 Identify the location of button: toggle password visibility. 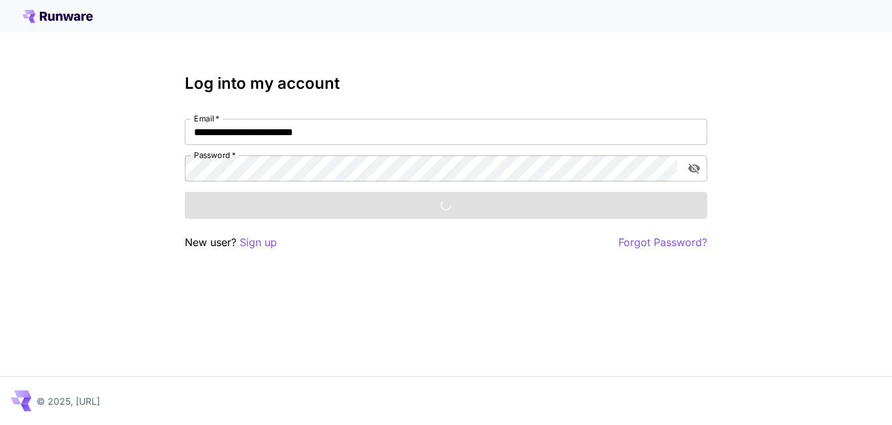
(694, 168).